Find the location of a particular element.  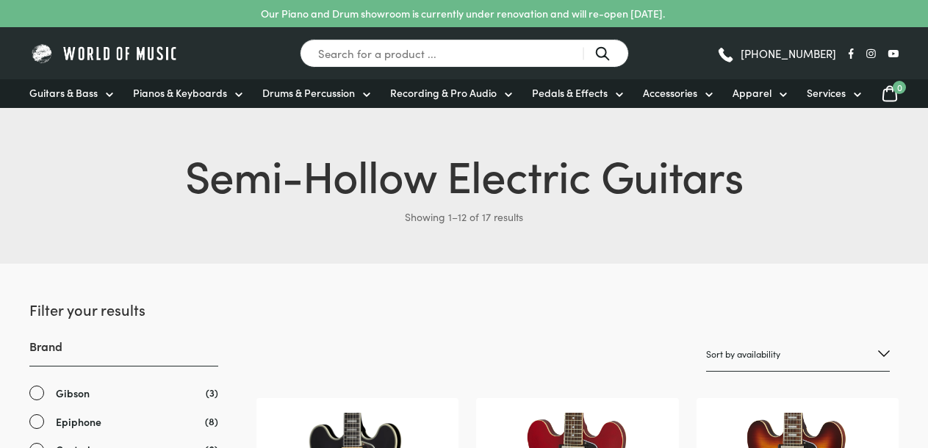

span: Gibson is located at coordinates (73, 393).